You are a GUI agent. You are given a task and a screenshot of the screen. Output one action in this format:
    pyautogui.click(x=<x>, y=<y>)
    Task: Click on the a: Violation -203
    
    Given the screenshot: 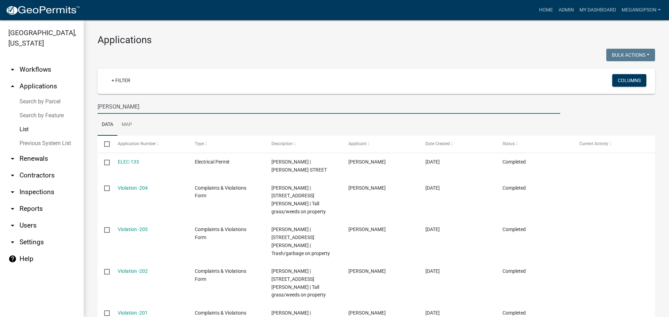 What is the action you would take?
    pyautogui.click(x=133, y=230)
    